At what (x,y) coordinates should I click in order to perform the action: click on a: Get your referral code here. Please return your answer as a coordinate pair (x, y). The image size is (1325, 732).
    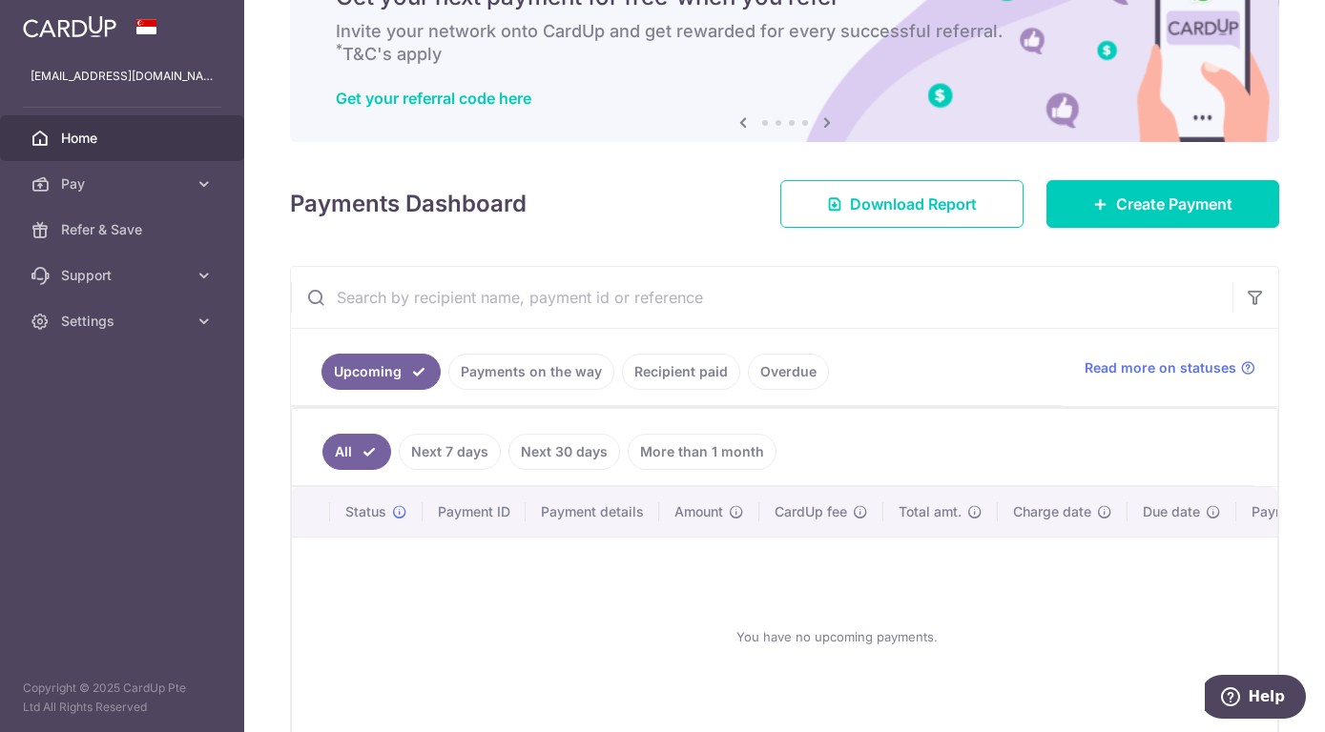
    Looking at the image, I should click on (433, 98).